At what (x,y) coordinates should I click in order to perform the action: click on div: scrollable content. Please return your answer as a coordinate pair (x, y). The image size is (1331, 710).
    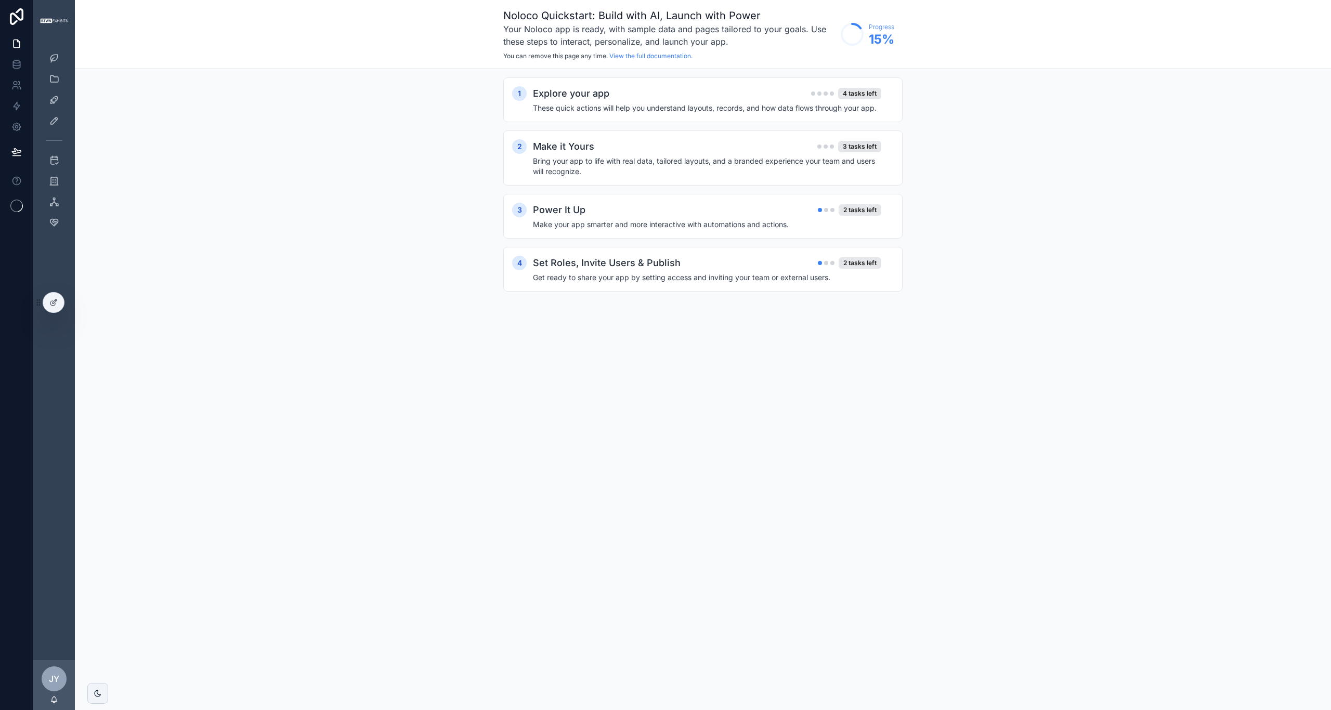
    Looking at the image, I should click on (54, 143).